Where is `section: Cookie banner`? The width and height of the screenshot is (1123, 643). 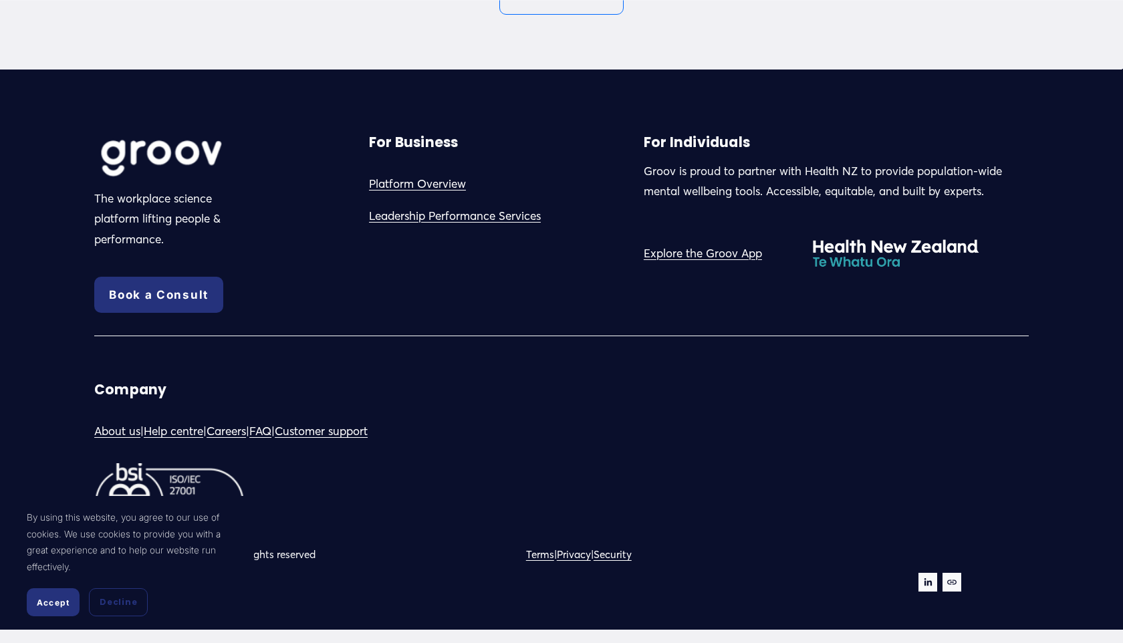 section: Cookie banner is located at coordinates (134, 563).